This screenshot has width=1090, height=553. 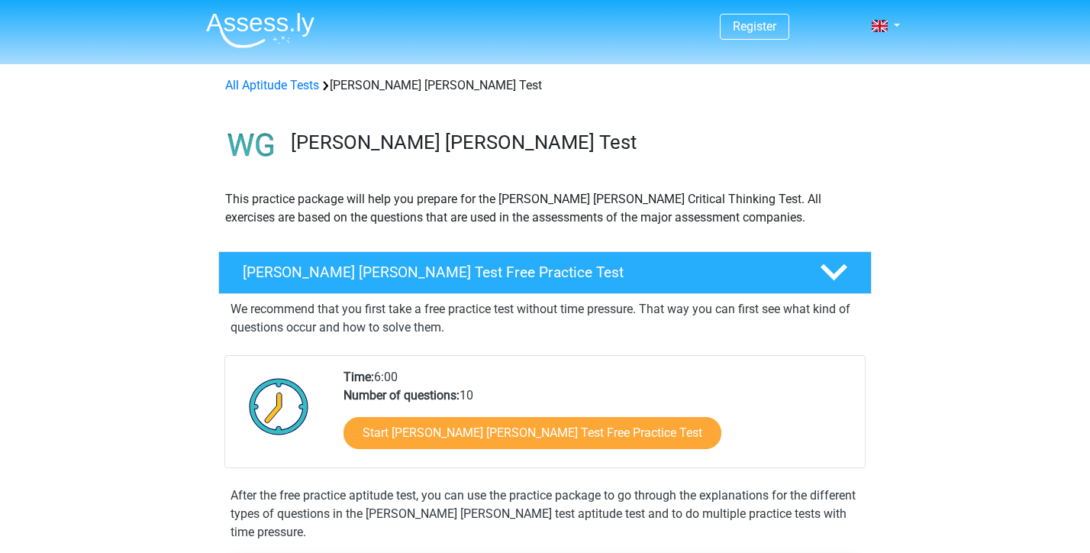 What do you see at coordinates (545, 514) in the screenshot?
I see `div: After the free practice aptitude test, you can use the practice package to go through the explana...` at bounding box center [545, 514].